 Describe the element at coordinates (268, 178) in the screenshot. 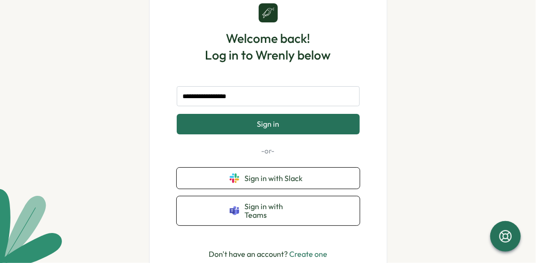

I see `button: Sign in with Slack` at that location.